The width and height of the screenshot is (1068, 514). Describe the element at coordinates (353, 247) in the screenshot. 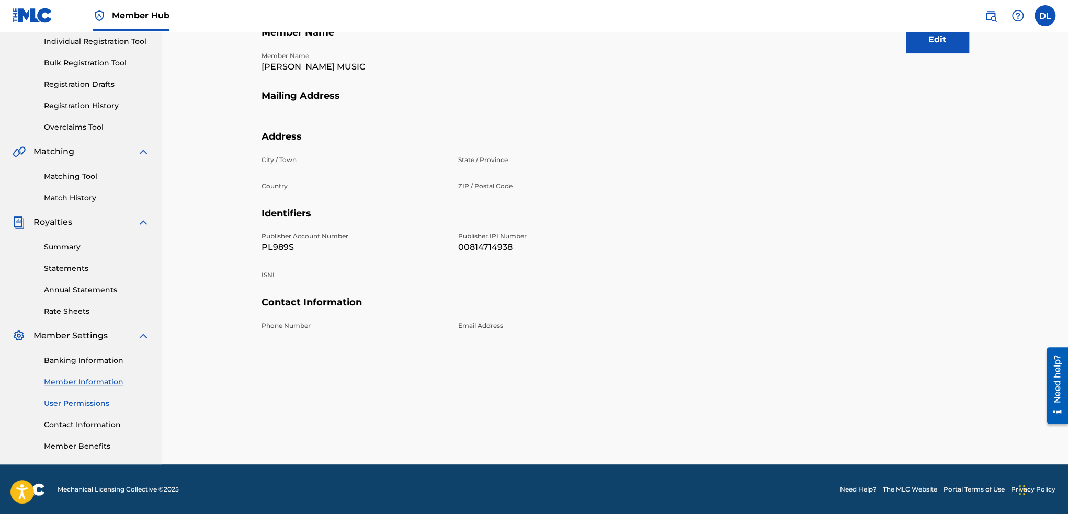

I see `p: PL989S` at that location.